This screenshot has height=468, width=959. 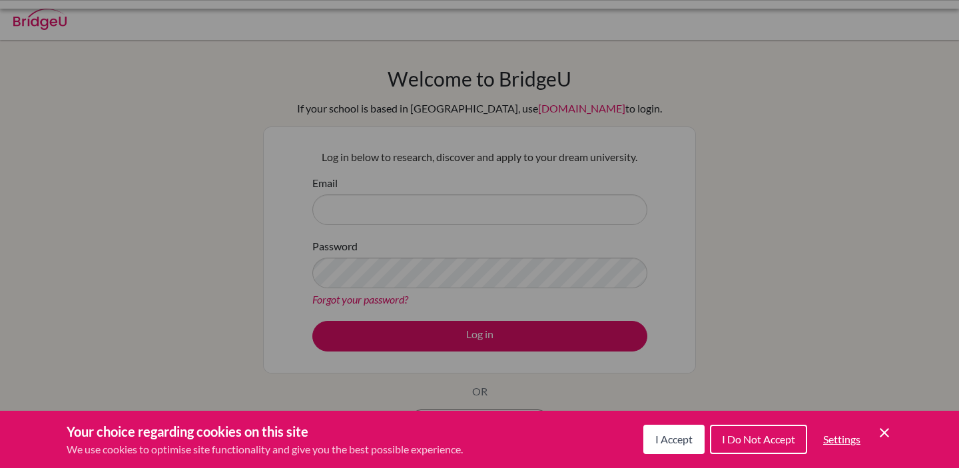 I want to click on button: I Do Not Accept, so click(x=758, y=439).